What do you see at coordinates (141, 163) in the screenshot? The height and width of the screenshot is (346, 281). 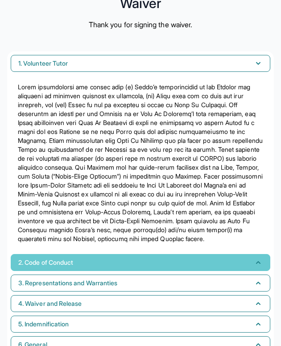 I see `p: Lorem ipsumdolorsi ame consec adip (e) Seddo’e temporincidid ut lab Etdolor mag aliquaeni ad mini...` at bounding box center [141, 163].